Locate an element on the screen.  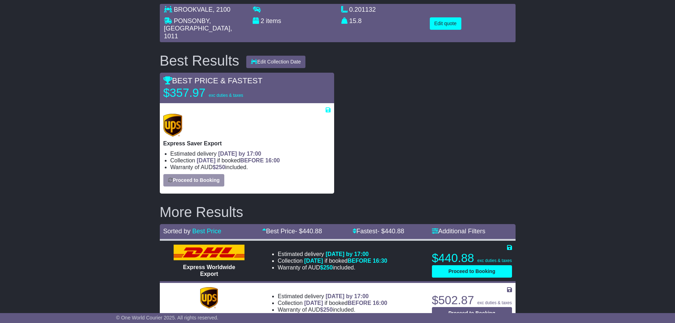
img: DHL: Express Worldwide Export is located at coordinates (209, 252).